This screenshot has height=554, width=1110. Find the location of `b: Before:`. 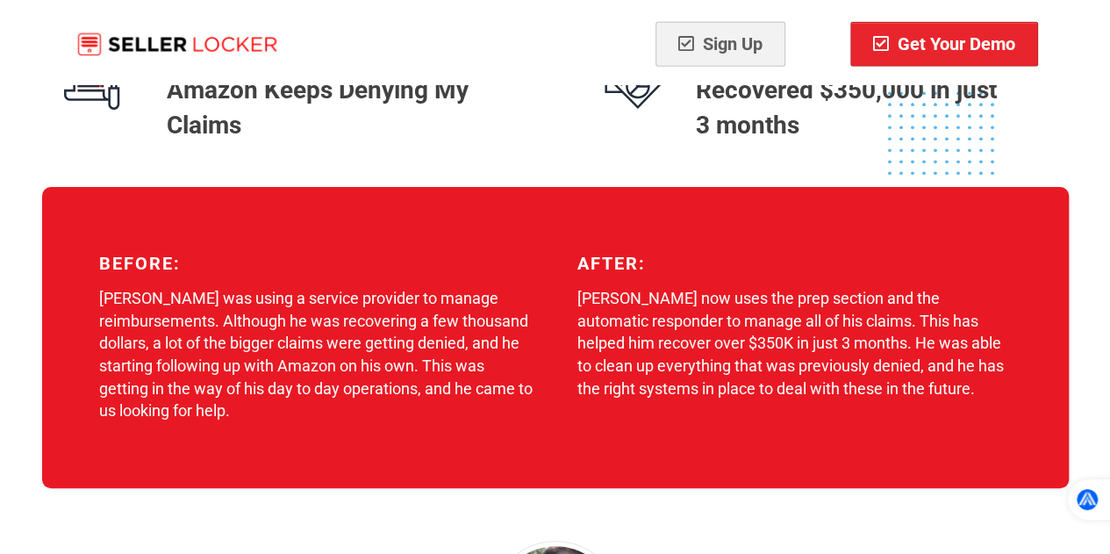

b: Before: is located at coordinates (140, 263).